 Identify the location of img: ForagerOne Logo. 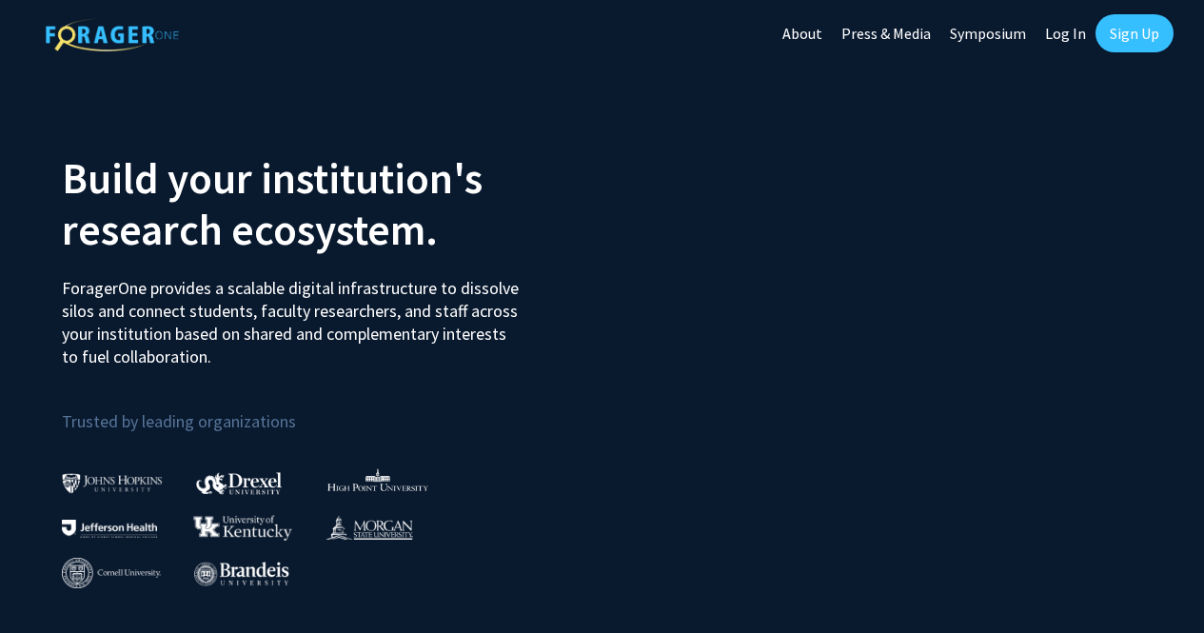
(112, 34).